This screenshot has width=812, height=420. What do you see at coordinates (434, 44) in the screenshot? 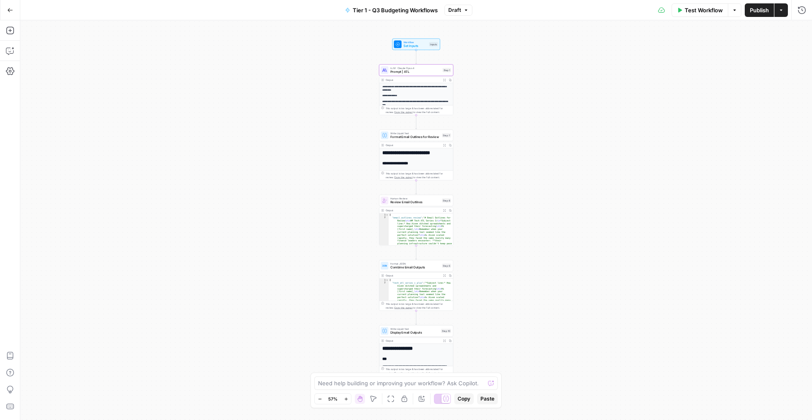
I see `div: Inputs` at bounding box center [434, 44].